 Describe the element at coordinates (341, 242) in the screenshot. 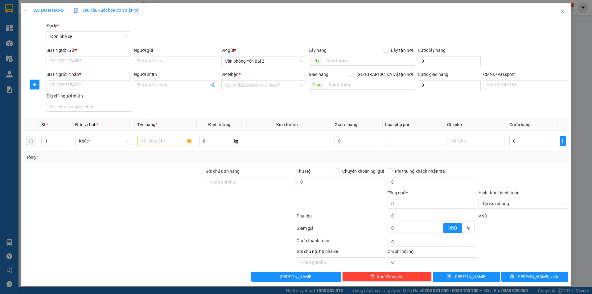

I see `div: Chưa thanh toán` at that location.